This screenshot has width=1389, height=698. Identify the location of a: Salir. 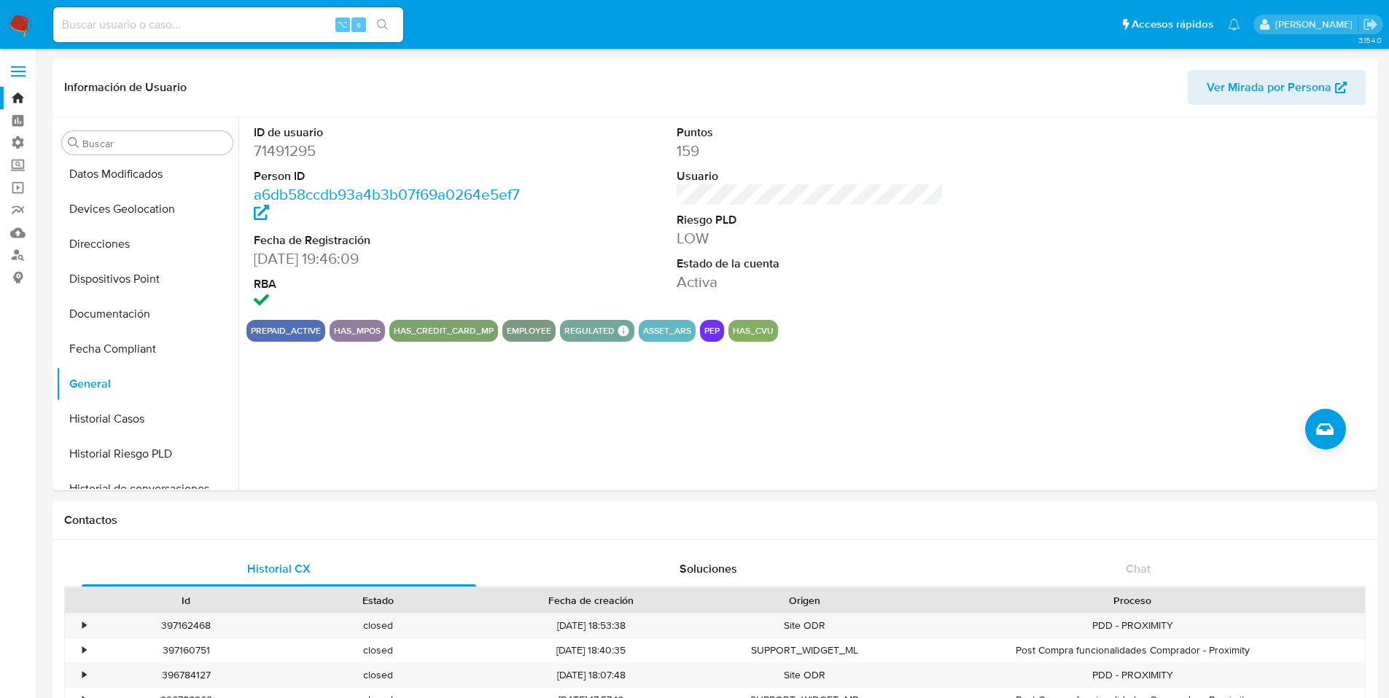
(1370, 24).